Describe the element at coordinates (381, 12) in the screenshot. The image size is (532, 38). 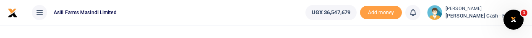
I see `a: Add money` at that location.